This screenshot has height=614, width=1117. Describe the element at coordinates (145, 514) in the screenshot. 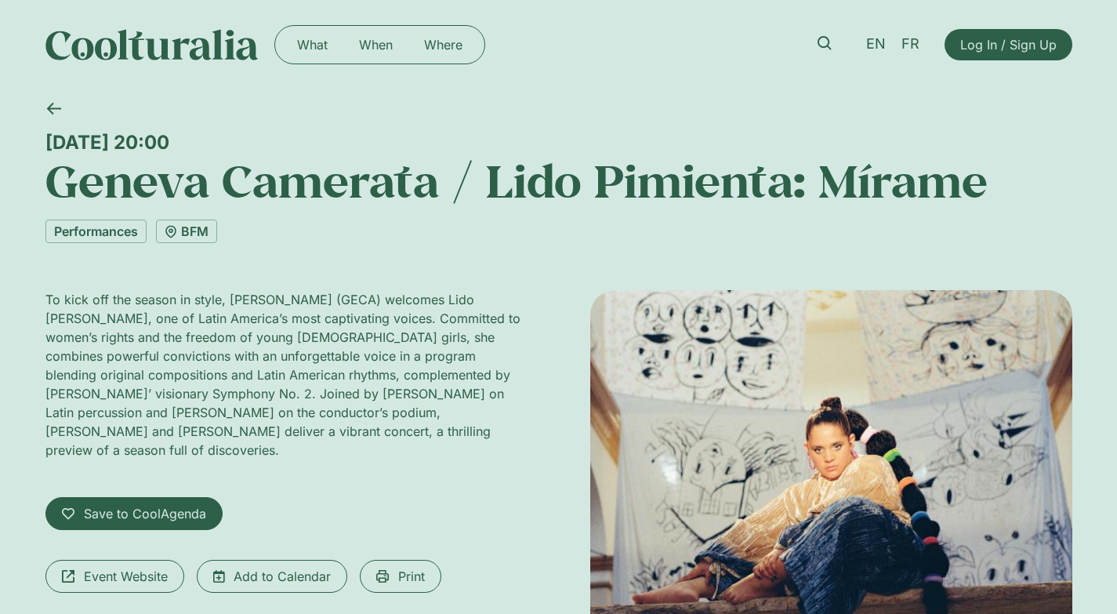

I see `span: Save to CoolAgenda` at that location.